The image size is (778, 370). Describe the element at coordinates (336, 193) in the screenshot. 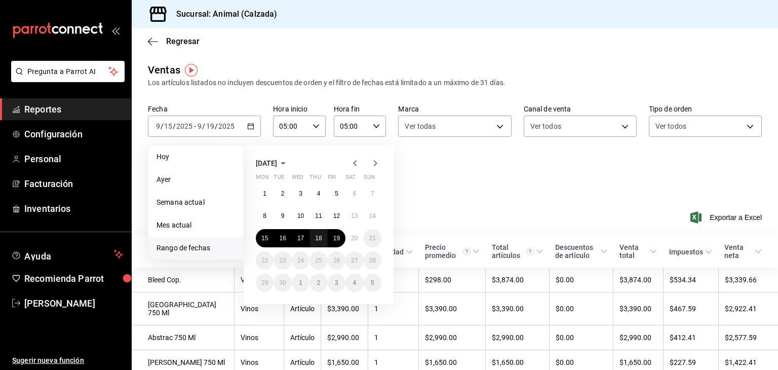

I see `abbr: September 5, 2025` at that location.